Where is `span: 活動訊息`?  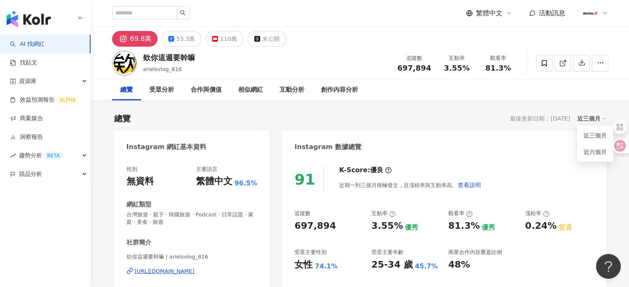
span: 活動訊息 is located at coordinates (552, 13).